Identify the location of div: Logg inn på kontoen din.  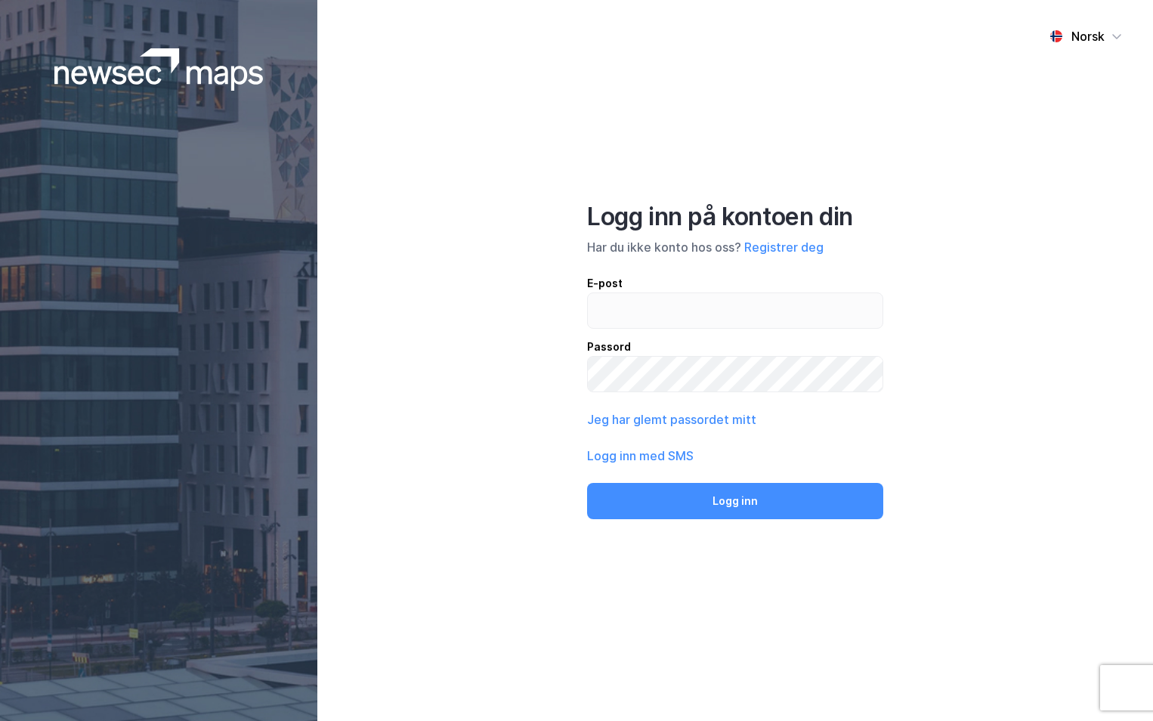
(735, 217).